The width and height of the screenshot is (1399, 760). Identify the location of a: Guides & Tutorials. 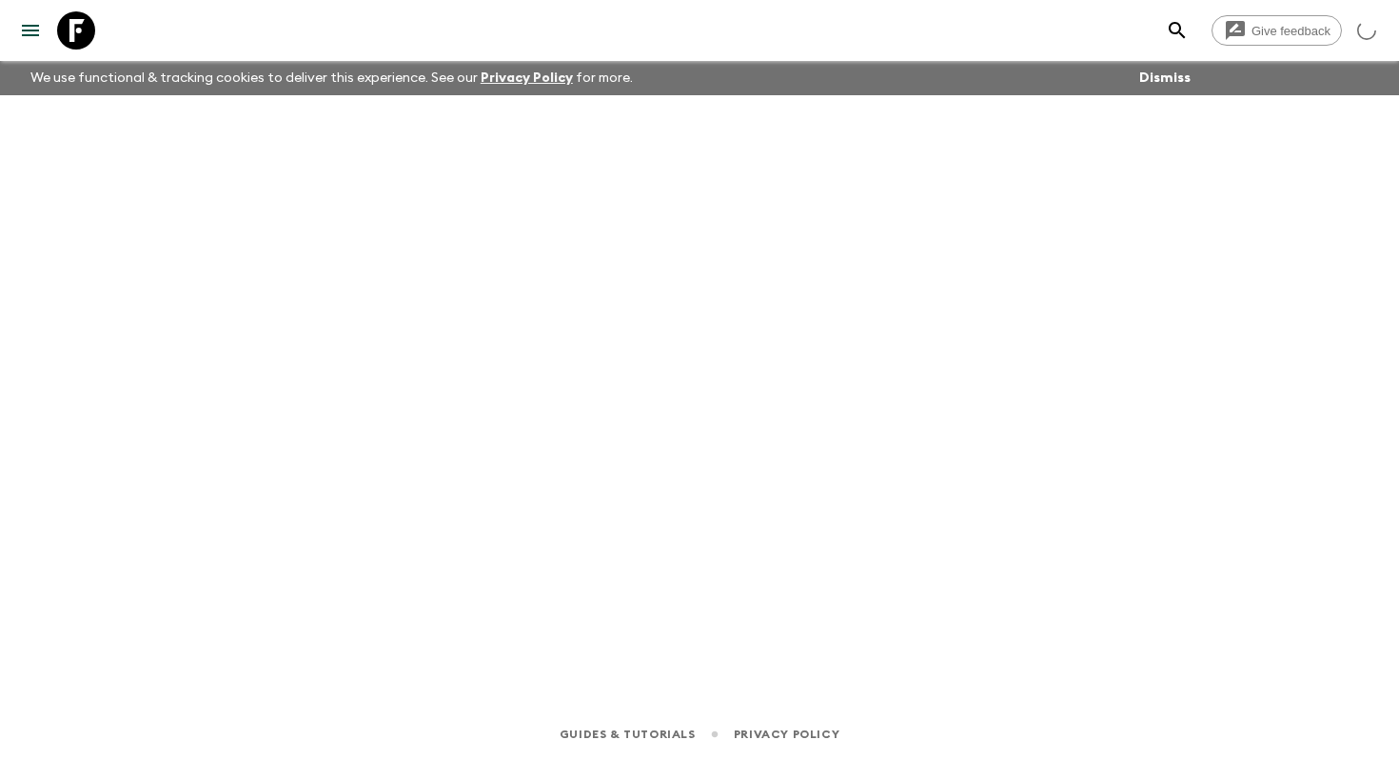
(627, 734).